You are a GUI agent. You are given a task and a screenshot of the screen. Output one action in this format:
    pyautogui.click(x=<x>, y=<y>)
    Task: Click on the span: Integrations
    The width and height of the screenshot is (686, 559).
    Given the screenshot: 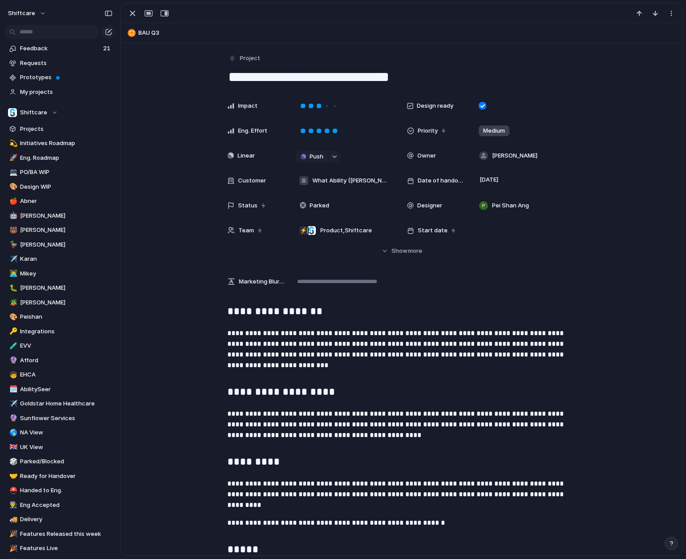 What is the action you would take?
    pyautogui.click(x=66, y=331)
    